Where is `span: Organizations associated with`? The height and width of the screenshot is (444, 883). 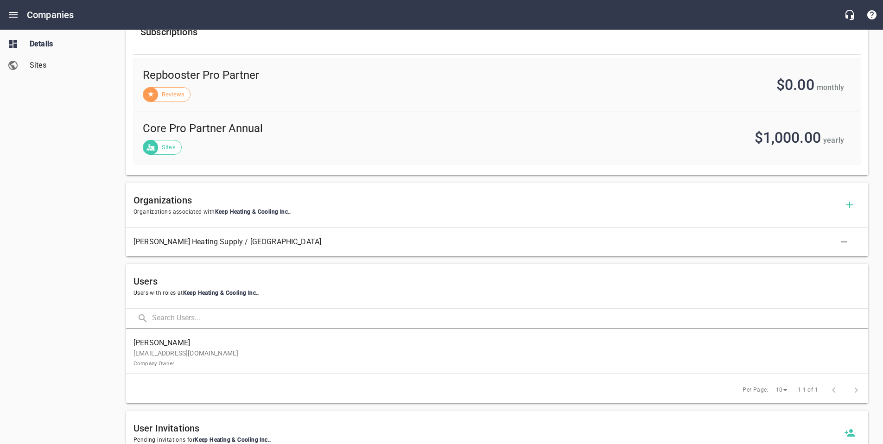 span: Organizations associated with is located at coordinates (486, 212).